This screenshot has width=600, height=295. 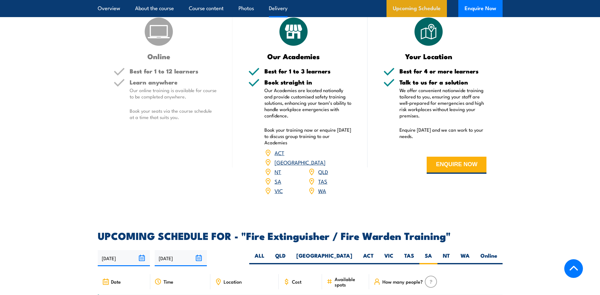 What do you see at coordinates (260, 258) in the screenshot?
I see `label: ALL` at bounding box center [260, 258].